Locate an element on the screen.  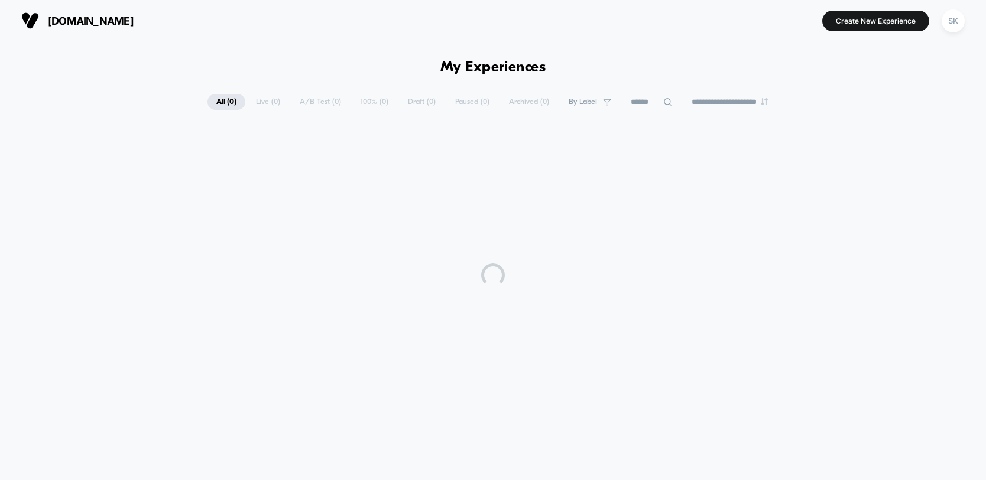
span: All ( 0 ) is located at coordinates (226, 102).